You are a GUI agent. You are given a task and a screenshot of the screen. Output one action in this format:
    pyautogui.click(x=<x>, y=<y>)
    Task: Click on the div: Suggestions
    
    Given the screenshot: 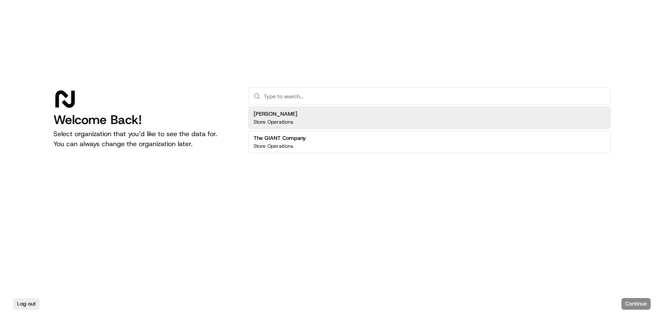 What is the action you would take?
    pyautogui.click(x=429, y=130)
    